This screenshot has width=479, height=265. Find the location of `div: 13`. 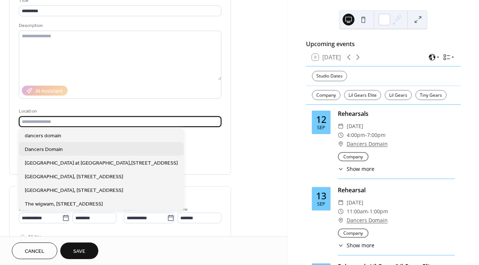

div: 13 is located at coordinates (321, 196).